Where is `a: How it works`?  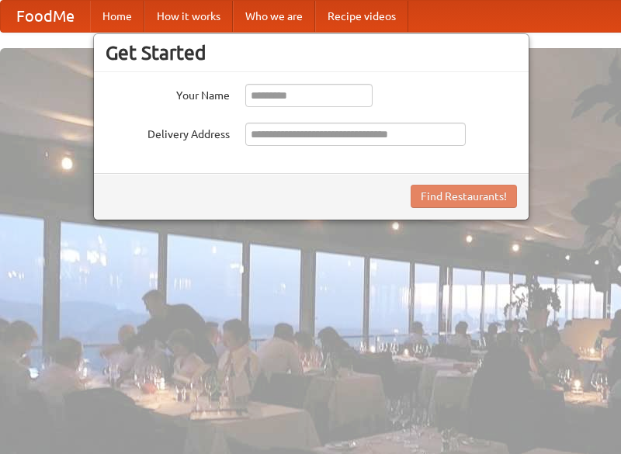
a: How it works is located at coordinates (189, 16).